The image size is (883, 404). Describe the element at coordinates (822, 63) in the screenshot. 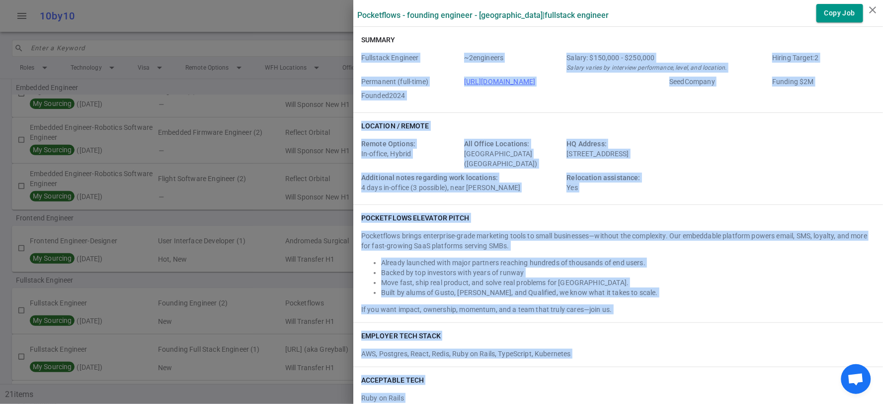

I see `span: Hiring Target` at that location.